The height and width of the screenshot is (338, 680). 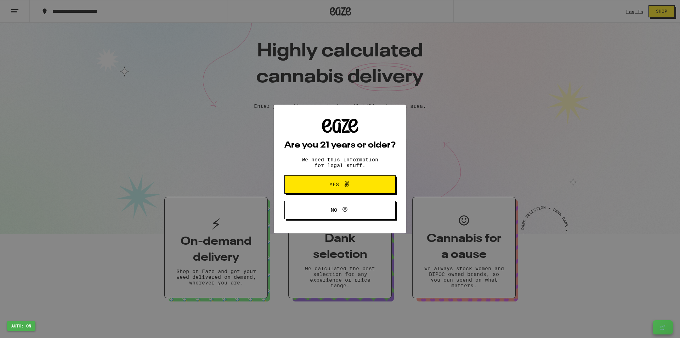 I want to click on p: We need this information for legal stuff., so click(x=340, y=162).